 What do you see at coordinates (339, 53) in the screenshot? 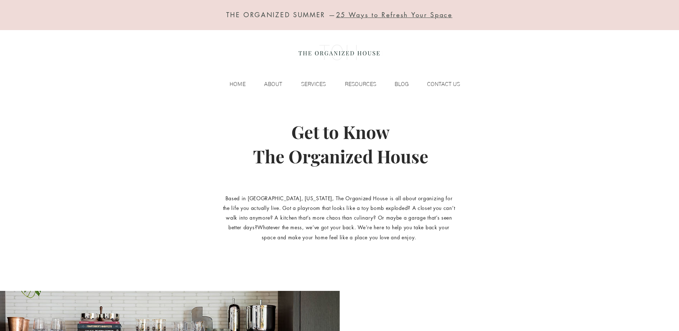
I see `img: the organized house` at bounding box center [339, 53].